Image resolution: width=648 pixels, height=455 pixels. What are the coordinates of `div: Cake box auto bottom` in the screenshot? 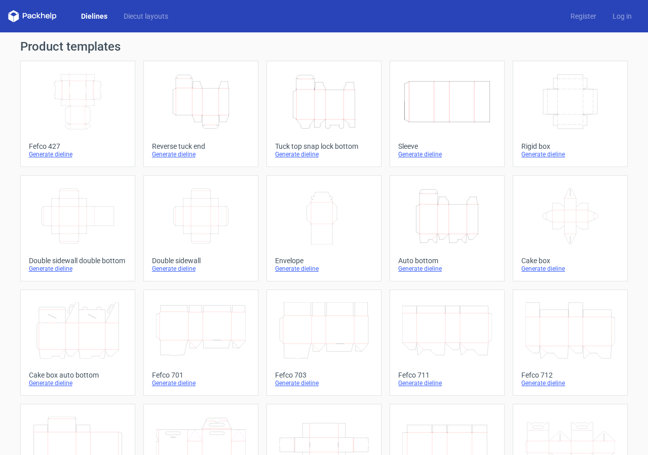 It's located at (77, 375).